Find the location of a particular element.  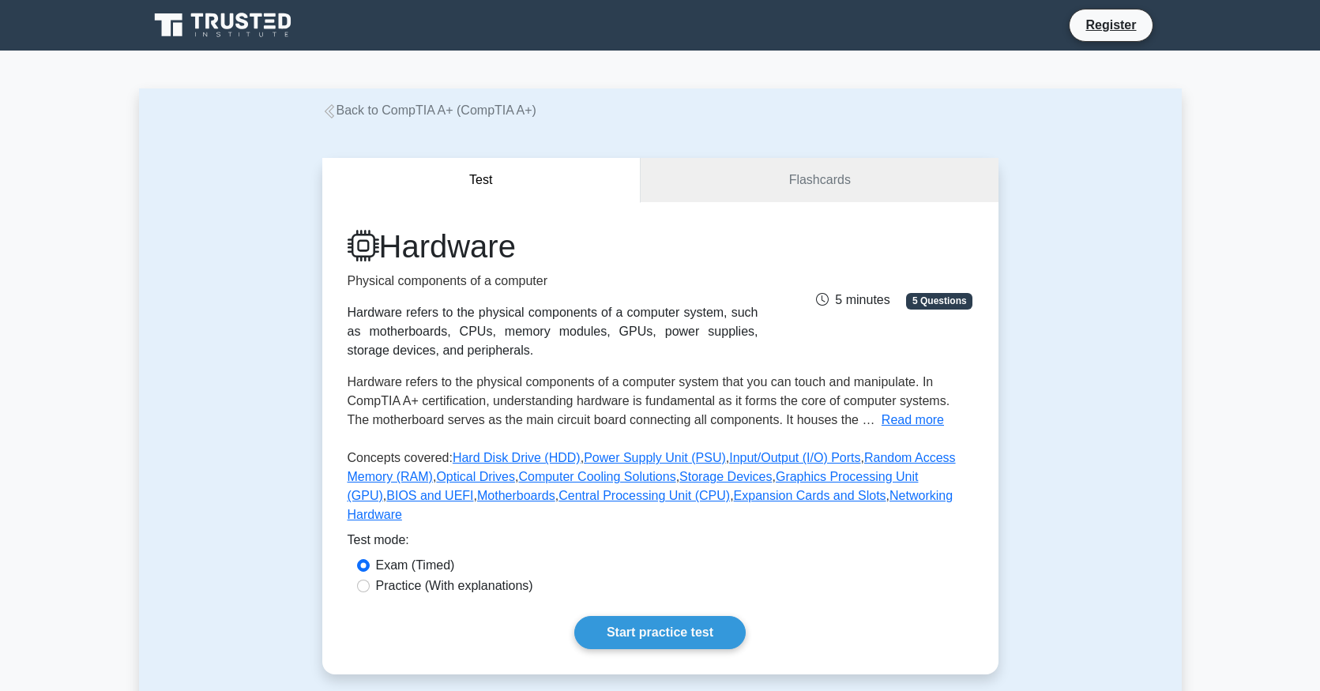

span: Hardware refers to the physical components of a computer system that you can touch and manipulate... is located at coordinates (648, 400).